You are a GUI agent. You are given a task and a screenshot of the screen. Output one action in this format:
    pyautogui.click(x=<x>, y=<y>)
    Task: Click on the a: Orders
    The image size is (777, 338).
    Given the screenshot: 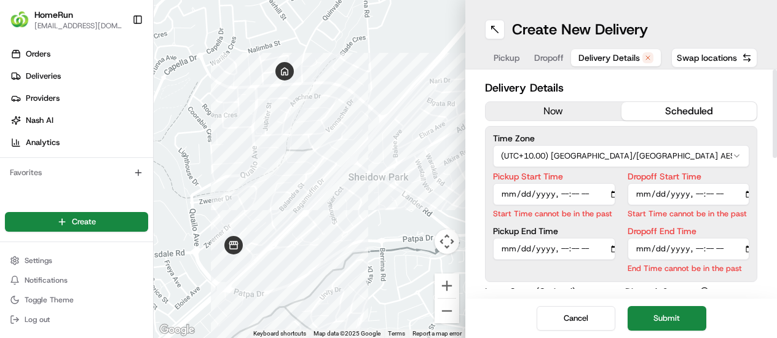 What is the action you would take?
    pyautogui.click(x=79, y=54)
    